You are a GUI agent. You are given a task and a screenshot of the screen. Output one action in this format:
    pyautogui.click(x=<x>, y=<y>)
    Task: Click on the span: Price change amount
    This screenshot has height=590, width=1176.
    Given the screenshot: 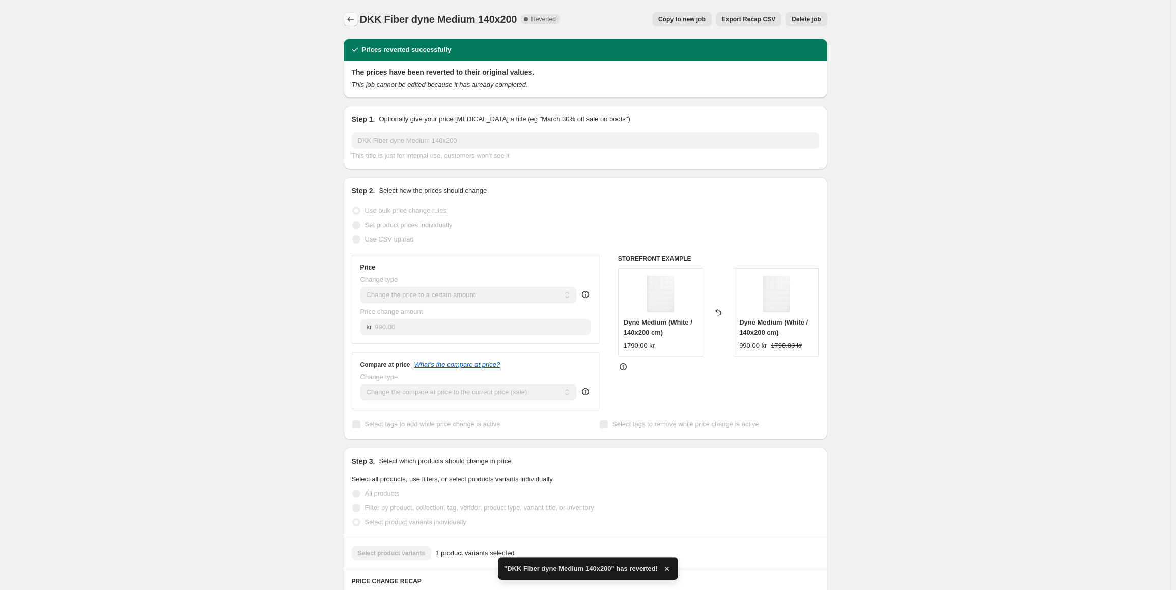 What is the action you would take?
    pyautogui.click(x=392, y=311)
    